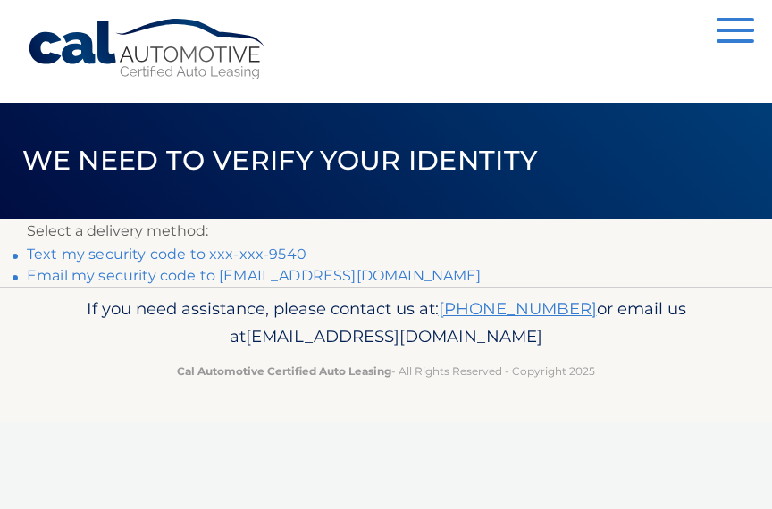 The width and height of the screenshot is (772, 509). Describe the element at coordinates (284, 371) in the screenshot. I see `strong: Cal Automotive Certified Auto Leasing` at that location.